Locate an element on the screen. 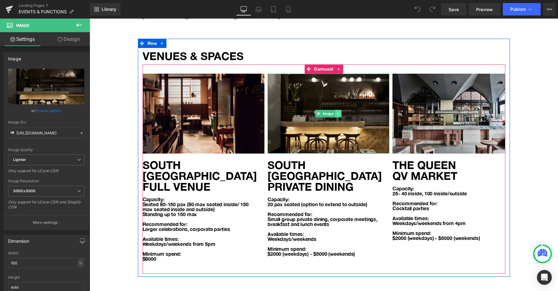 The width and height of the screenshot is (558, 291). input: auto is located at coordinates (46, 263).